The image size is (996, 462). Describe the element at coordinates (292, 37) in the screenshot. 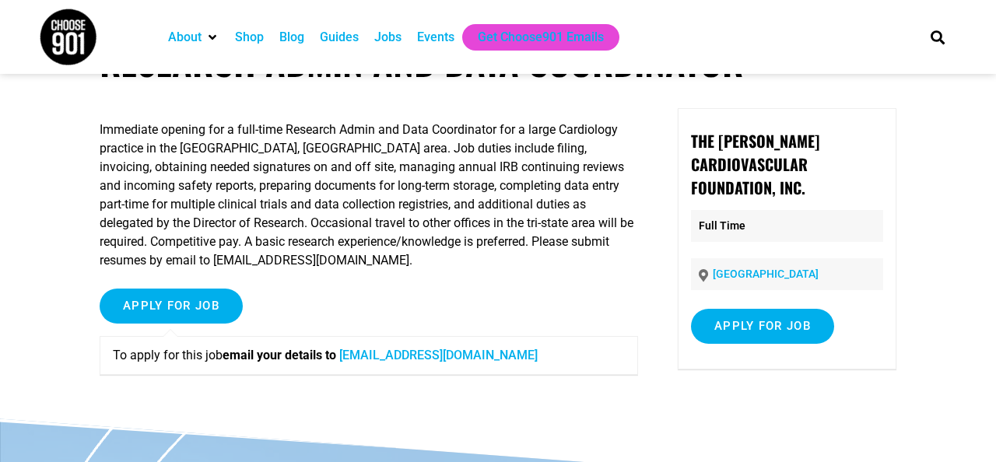

I see `a: Blog` at that location.